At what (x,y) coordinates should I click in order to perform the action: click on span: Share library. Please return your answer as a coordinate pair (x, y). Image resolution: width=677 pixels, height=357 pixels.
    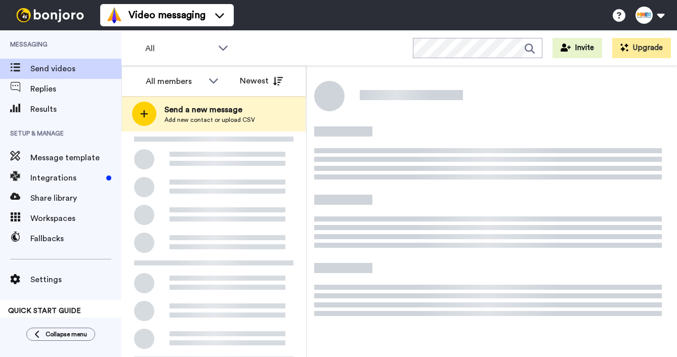
    Looking at the image, I should click on (76, 198).